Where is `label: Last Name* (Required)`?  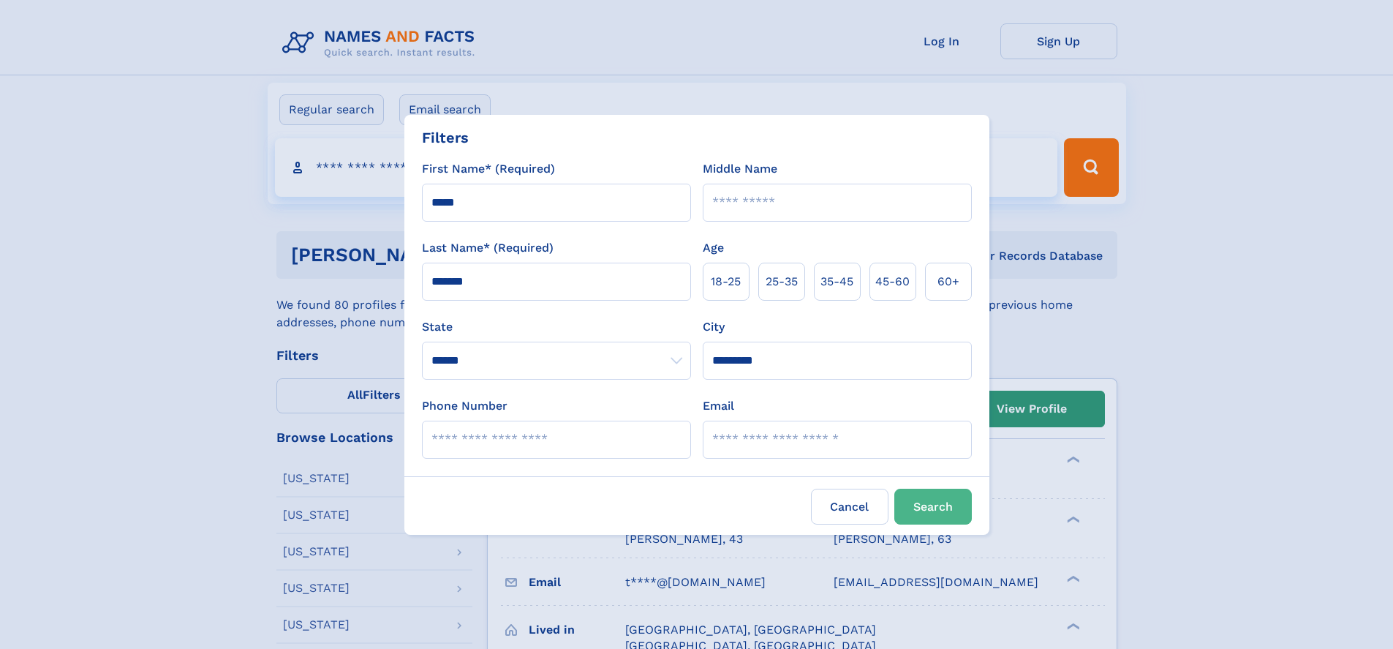
label: Last Name* (Required) is located at coordinates (488, 248).